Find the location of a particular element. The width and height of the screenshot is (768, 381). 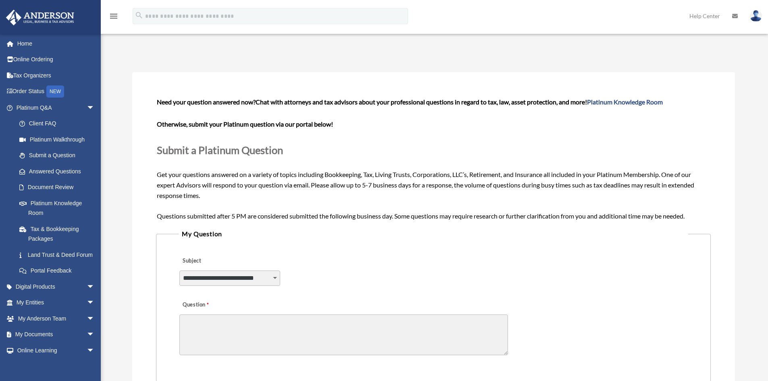

a: My Anderson Teamarrow_drop_down is located at coordinates (56, 319).